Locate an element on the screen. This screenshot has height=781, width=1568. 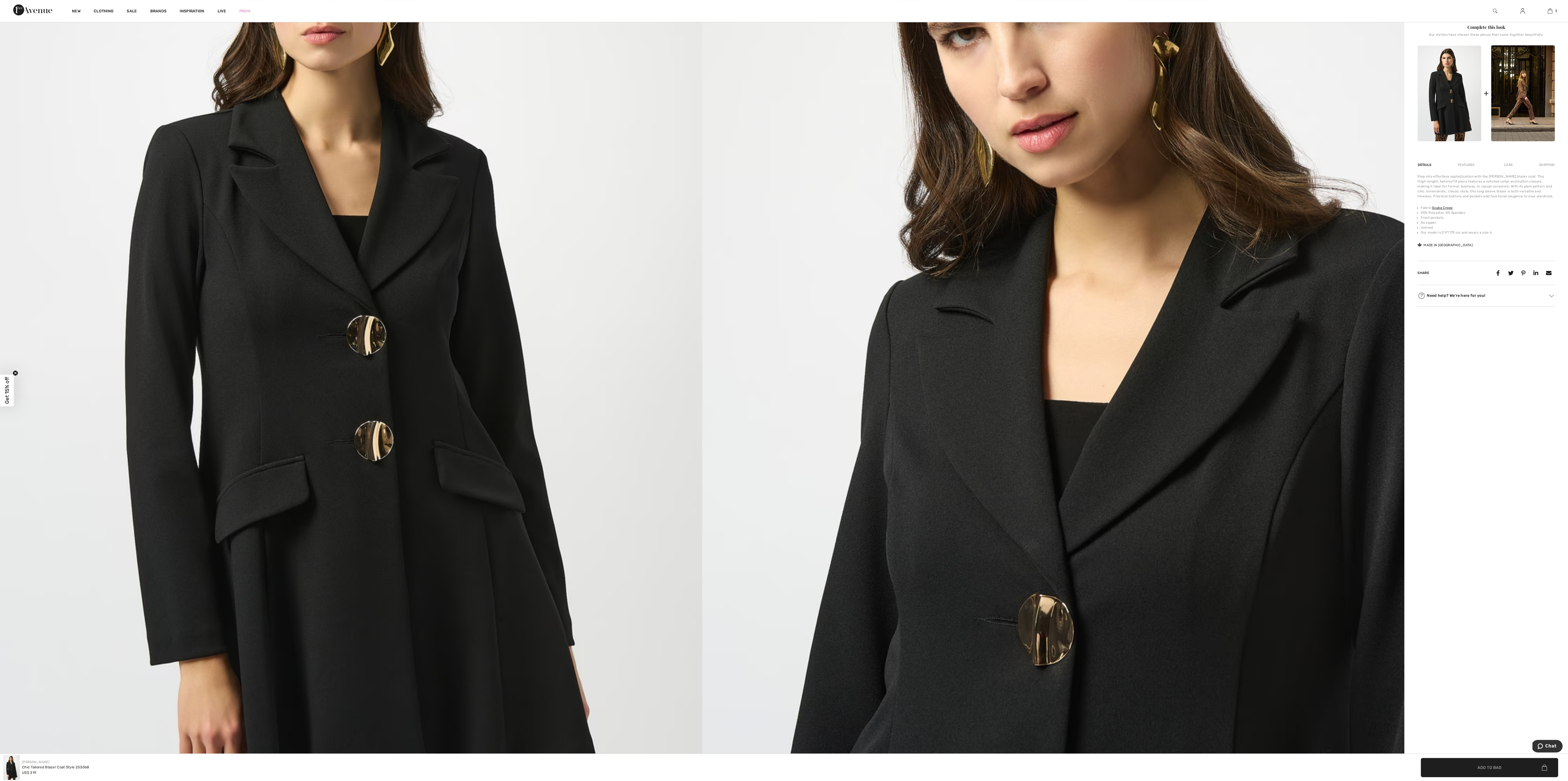
a: Sign In is located at coordinates (1522, 11).